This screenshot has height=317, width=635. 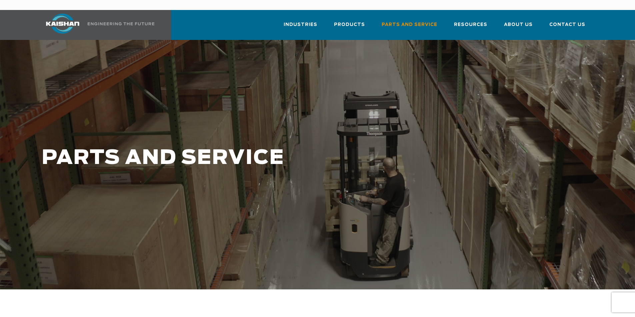 I want to click on span: Parts and Service, so click(x=409, y=25).